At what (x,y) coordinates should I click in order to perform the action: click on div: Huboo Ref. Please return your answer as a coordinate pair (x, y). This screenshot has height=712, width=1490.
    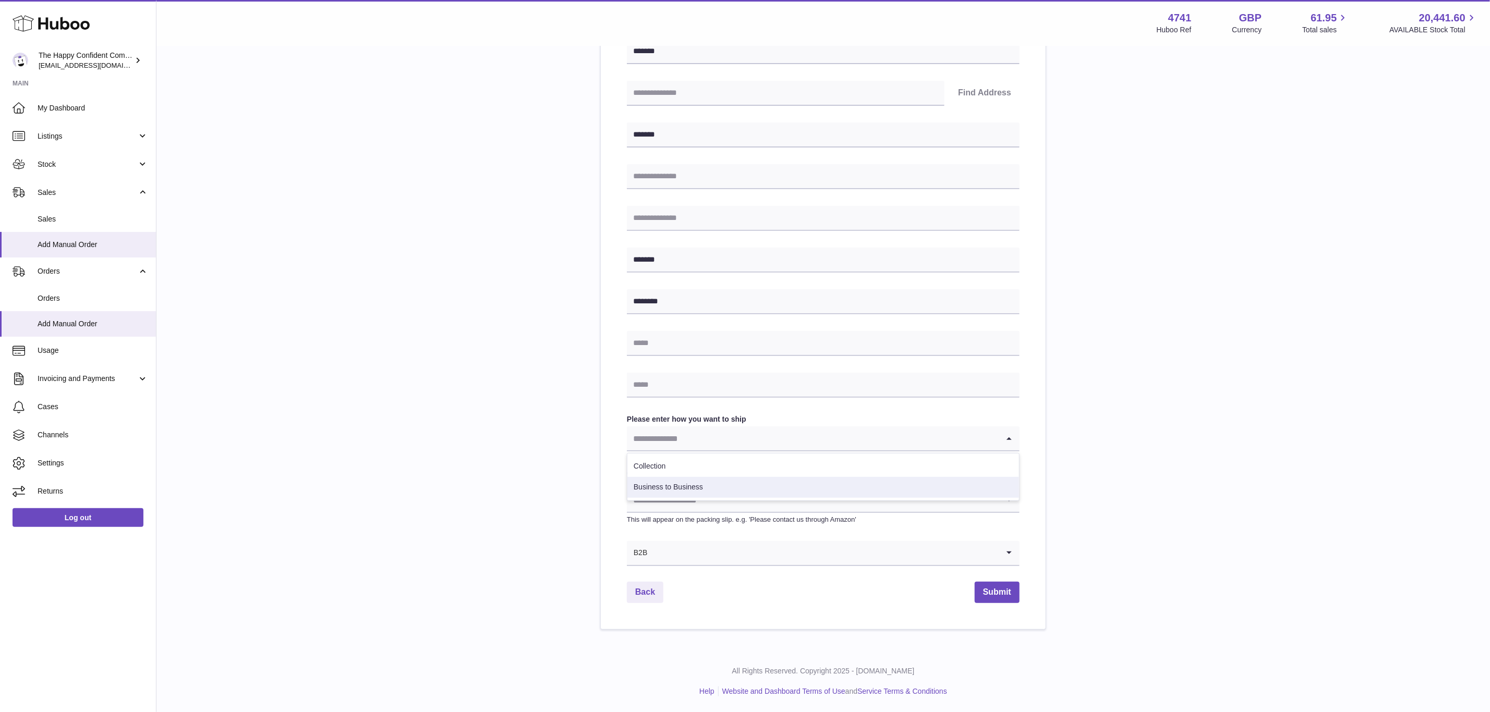
    Looking at the image, I should click on (1174, 30).